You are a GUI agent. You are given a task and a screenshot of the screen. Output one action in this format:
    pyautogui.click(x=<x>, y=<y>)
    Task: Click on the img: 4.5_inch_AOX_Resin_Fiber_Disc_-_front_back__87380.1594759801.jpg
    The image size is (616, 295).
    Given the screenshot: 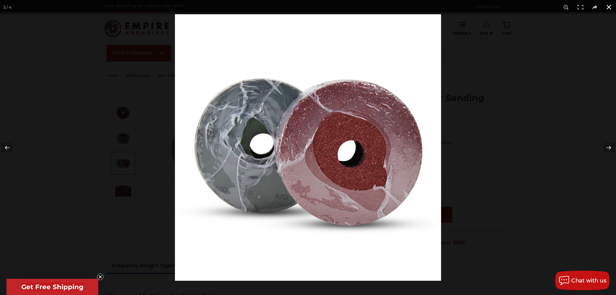 What is the action you would take?
    pyautogui.click(x=308, y=147)
    